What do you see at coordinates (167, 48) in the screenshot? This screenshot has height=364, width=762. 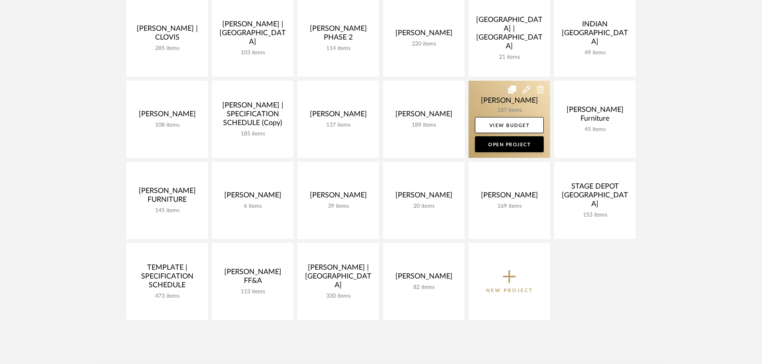 I see `div: 285 items` at bounding box center [167, 48].